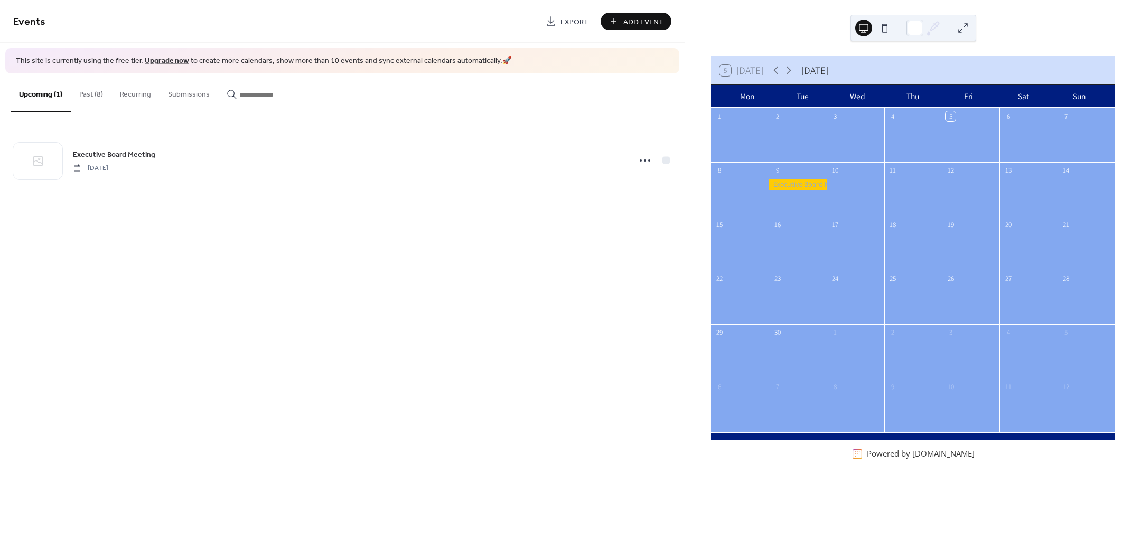 Image resolution: width=1141 pixels, height=540 pixels. What do you see at coordinates (950, 279) in the screenshot?
I see `div: 26` at bounding box center [950, 279].